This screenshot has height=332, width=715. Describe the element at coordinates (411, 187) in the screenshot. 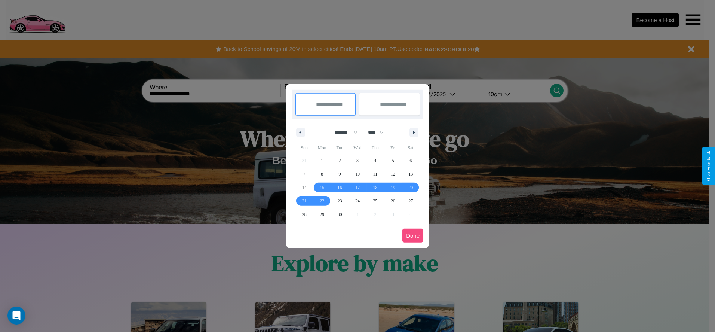

I see `button: 20` at that location.